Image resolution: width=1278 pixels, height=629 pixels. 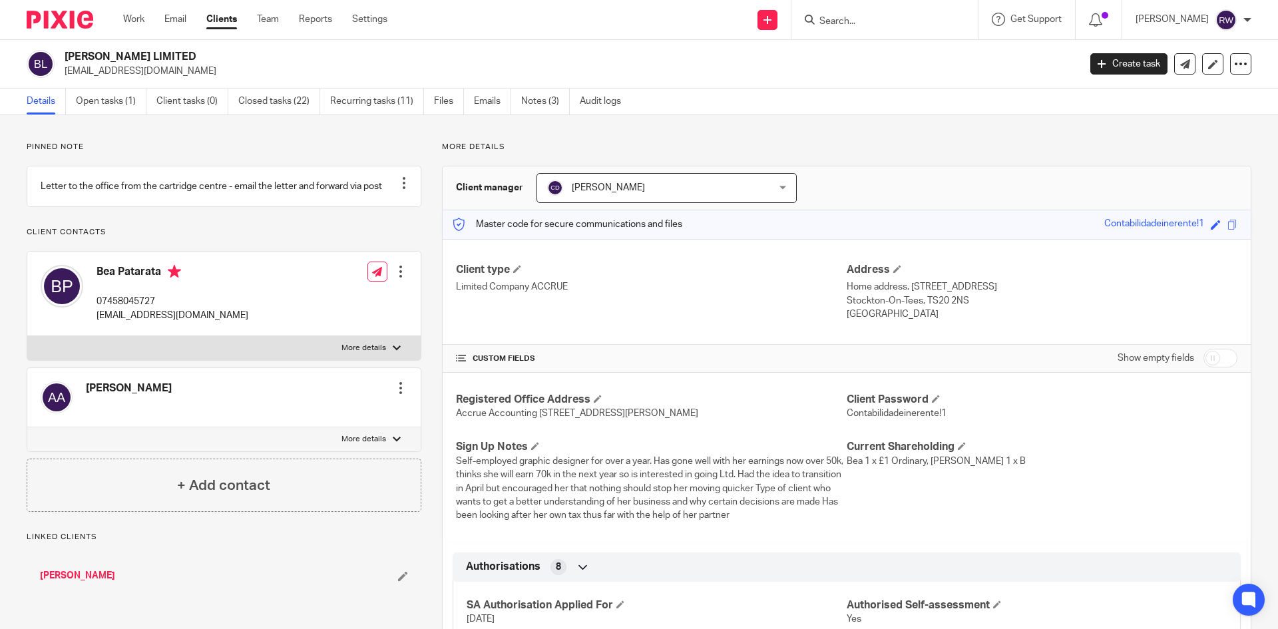 I want to click on p: Stockton-On-Tees, TS20 2NS, so click(x=1042, y=301).